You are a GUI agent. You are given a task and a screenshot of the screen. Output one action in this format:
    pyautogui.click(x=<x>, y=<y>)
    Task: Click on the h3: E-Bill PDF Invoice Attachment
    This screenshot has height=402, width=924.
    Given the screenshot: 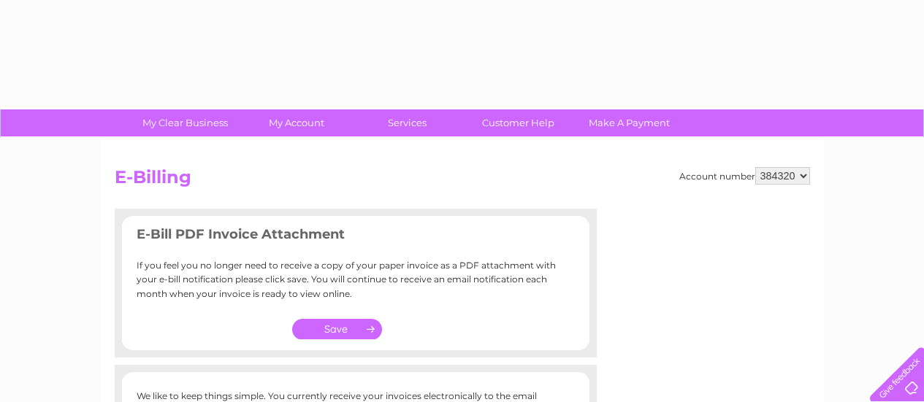 What is the action you would take?
    pyautogui.click(x=356, y=237)
    